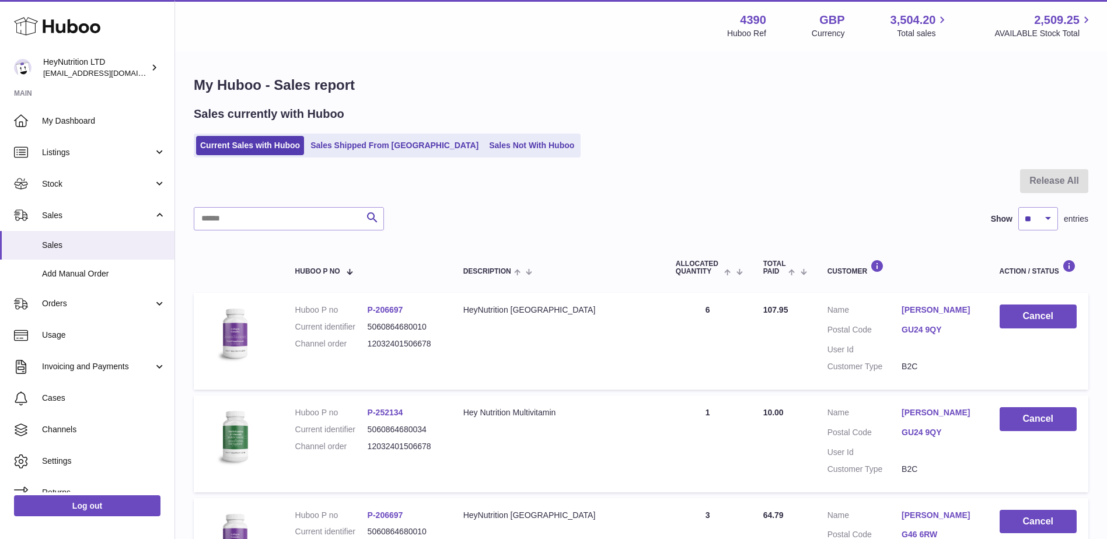 The width and height of the screenshot is (1107, 539). Describe the element at coordinates (773, 413) in the screenshot. I see `span: 10.00` at that location.